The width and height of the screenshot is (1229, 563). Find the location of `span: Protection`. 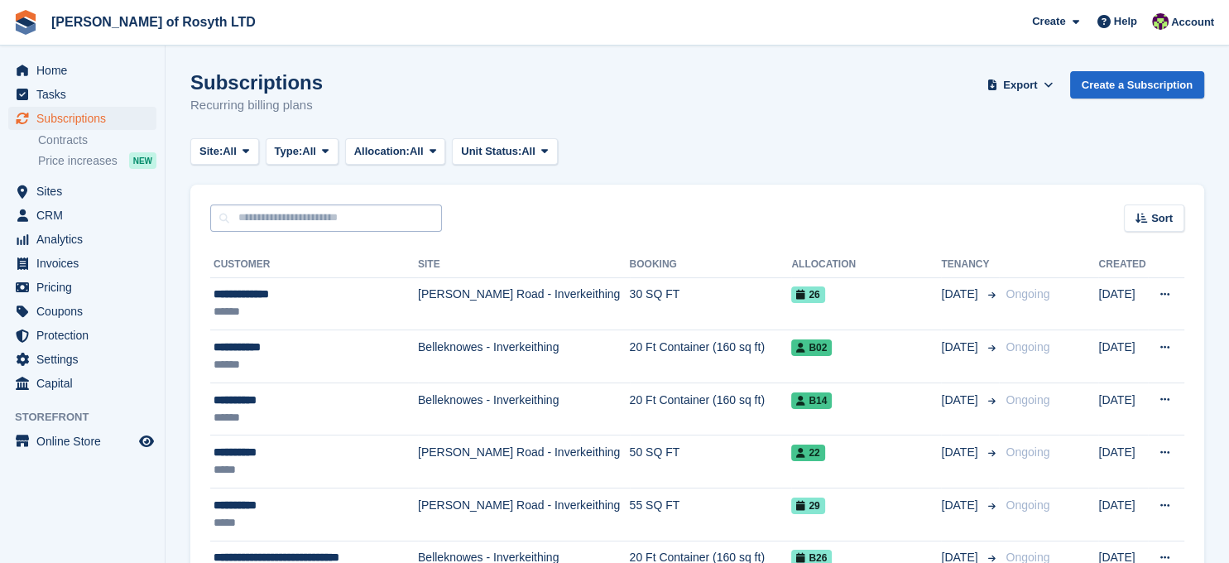

span: Protection is located at coordinates (86, 335).